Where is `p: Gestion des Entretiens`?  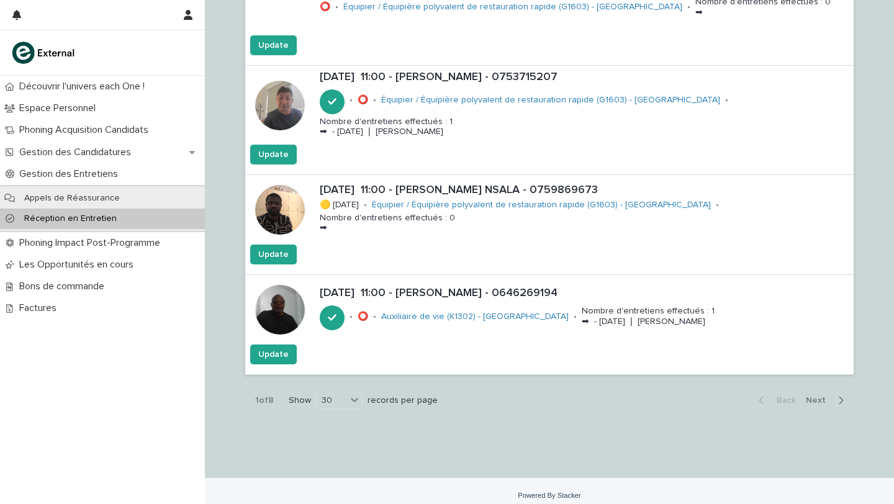
p: Gestion des Entretiens is located at coordinates (71, 174).